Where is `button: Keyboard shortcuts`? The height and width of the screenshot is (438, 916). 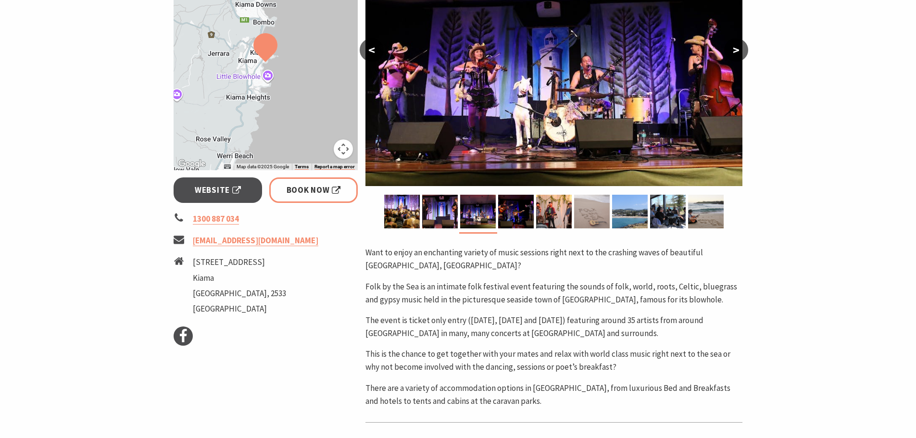 button: Keyboard shortcuts is located at coordinates (227, 167).